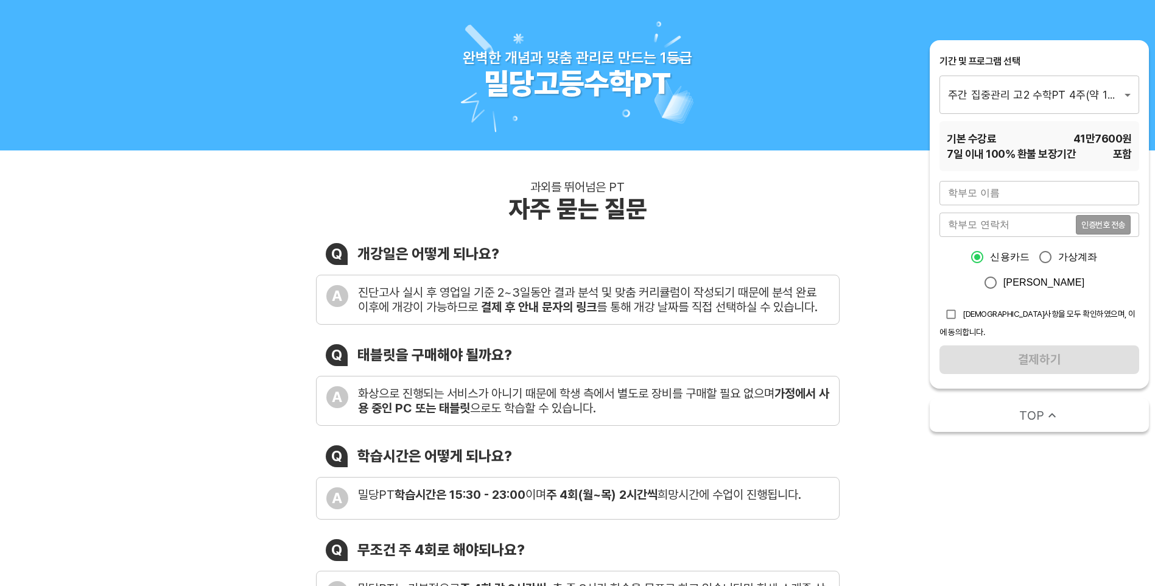 The width and height of the screenshot is (1155, 586). What do you see at coordinates (1040, 193) in the screenshot?
I see `input: 학부모 이름을 입력해주세요` at bounding box center [1040, 193].